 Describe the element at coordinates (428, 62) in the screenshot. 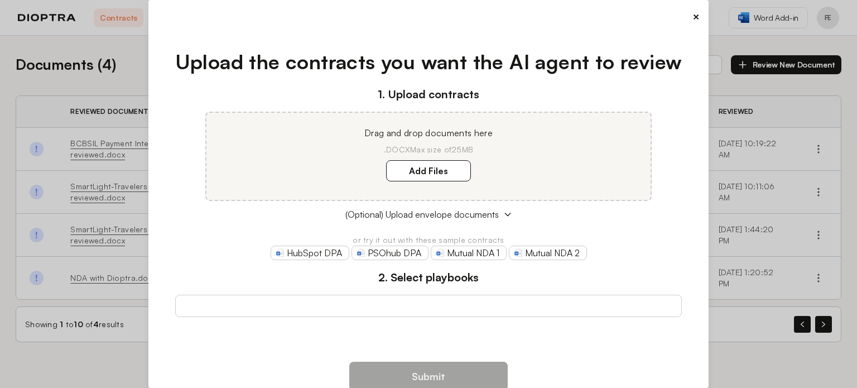

I see `h1: Upload the contracts you want the AI agent to review` at that location.